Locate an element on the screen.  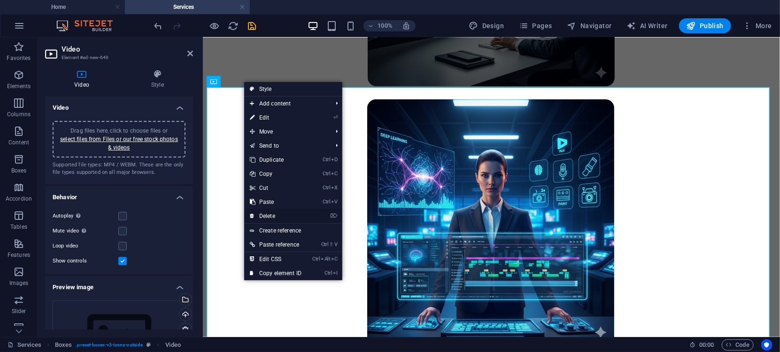
button: Click here to leave preview mode and continue editing is located at coordinates (214, 26).